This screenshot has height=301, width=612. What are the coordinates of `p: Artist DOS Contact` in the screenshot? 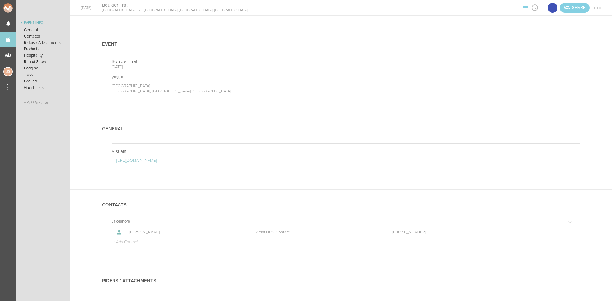 It's located at (317, 232).